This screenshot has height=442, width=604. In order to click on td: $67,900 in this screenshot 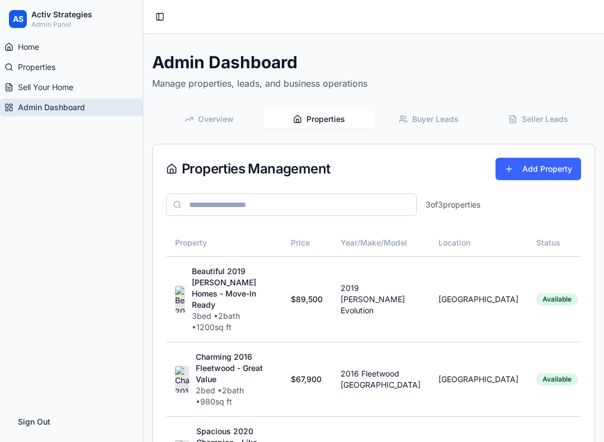, I will do `click(306, 378)`.